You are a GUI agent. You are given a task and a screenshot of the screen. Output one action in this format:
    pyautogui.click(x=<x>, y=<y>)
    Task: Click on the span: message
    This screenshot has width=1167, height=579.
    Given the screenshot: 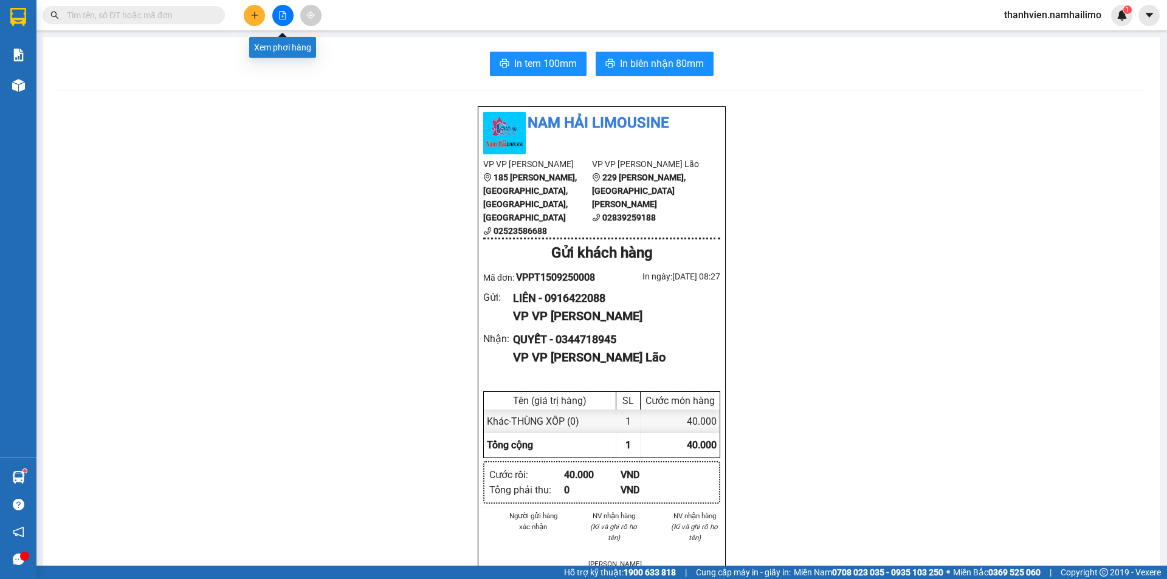 What is the action you would take?
    pyautogui.click(x=18, y=559)
    